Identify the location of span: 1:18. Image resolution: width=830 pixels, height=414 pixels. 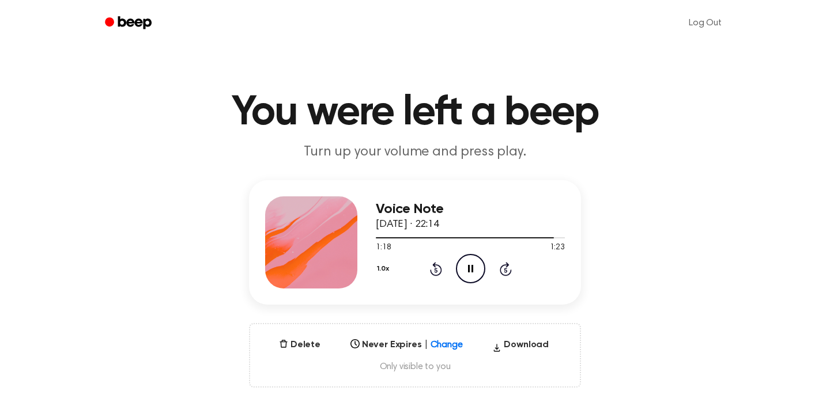
(383, 248).